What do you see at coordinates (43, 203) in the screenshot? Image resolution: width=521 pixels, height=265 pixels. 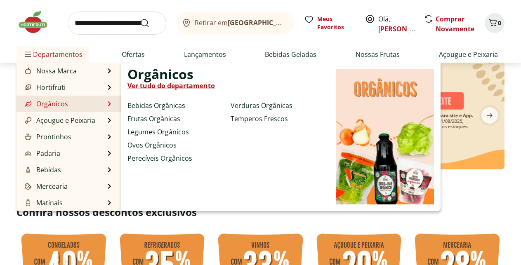 I see `a: MatinaisMatinais` at bounding box center [43, 203].